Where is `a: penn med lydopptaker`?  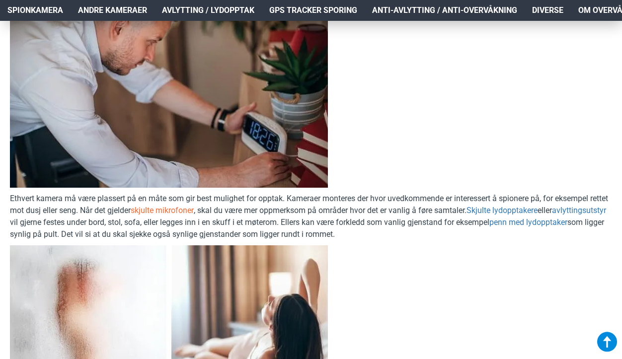
a: penn med lydopptaker is located at coordinates (528, 223).